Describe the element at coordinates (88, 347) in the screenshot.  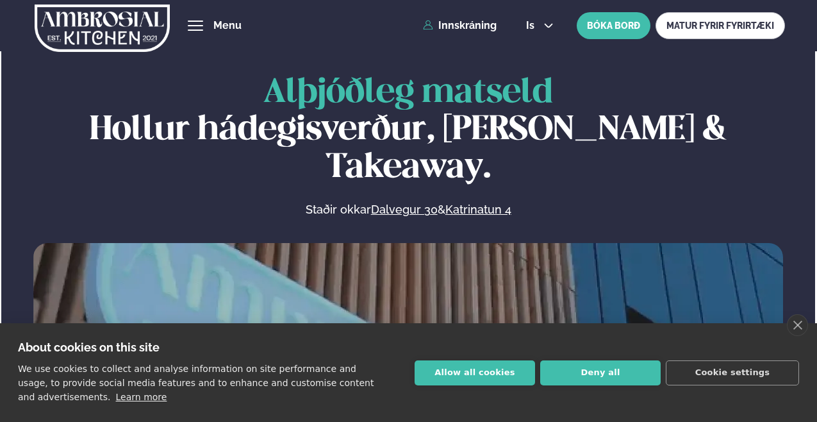
I see `strong: About cookies on this site` at that location.